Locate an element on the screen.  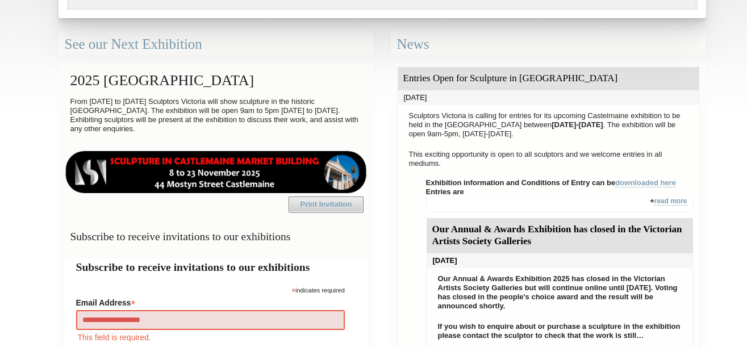
a: downloaded here is located at coordinates (646, 183).